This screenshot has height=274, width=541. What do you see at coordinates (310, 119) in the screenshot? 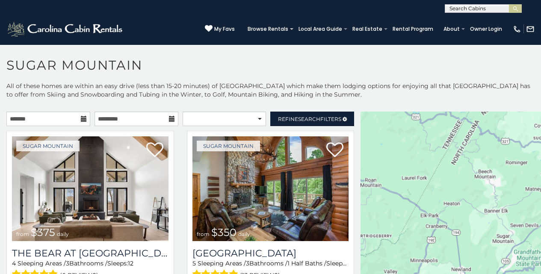
I see `span: Refine Filters` at bounding box center [310, 119].